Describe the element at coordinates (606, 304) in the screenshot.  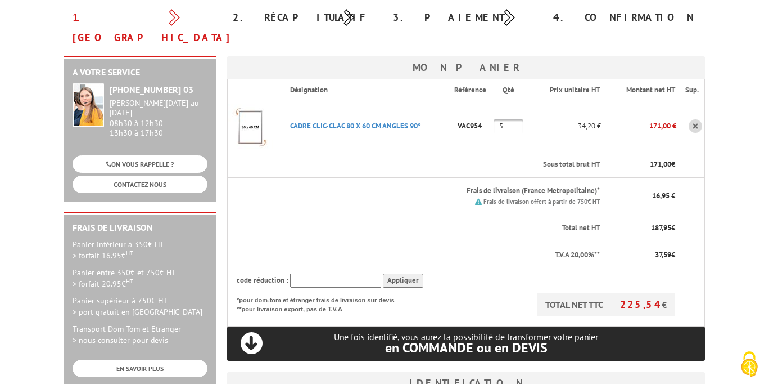
I see `p: TOTAL NET TTC €` at that location.